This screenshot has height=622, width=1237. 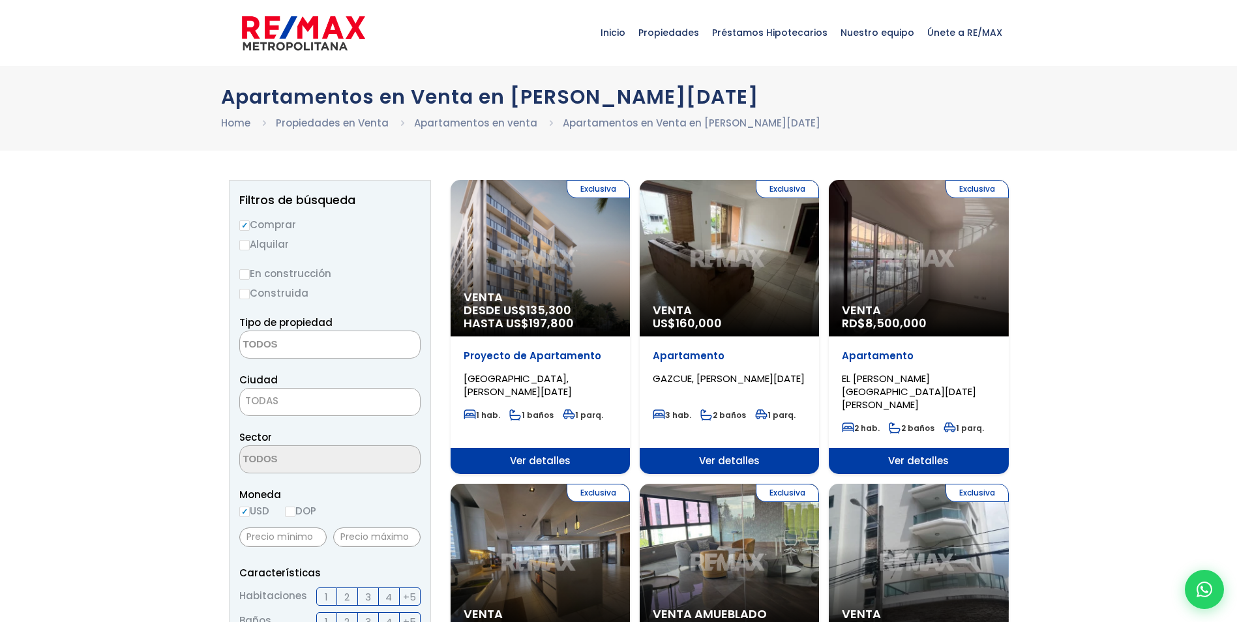 I want to click on span: Únete a RE/MAX, so click(x=964, y=33).